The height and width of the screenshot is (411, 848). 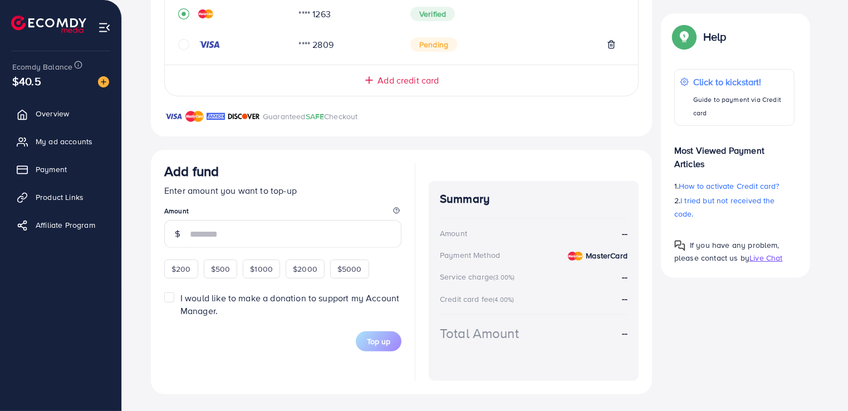 What do you see at coordinates (379, 341) in the screenshot?
I see `button: Top up` at bounding box center [379, 341].